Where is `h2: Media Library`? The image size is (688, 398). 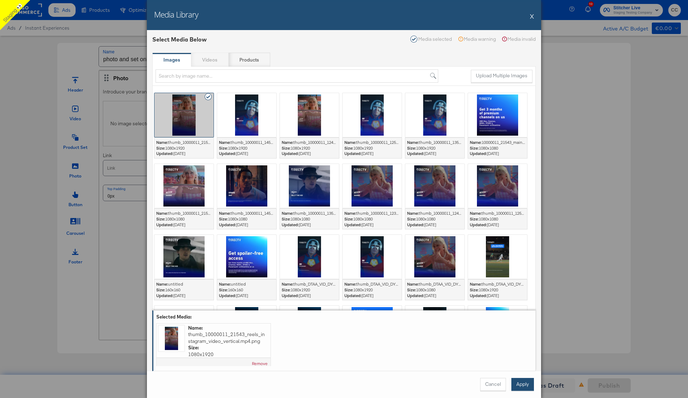
h2: Media Library is located at coordinates (176, 14).